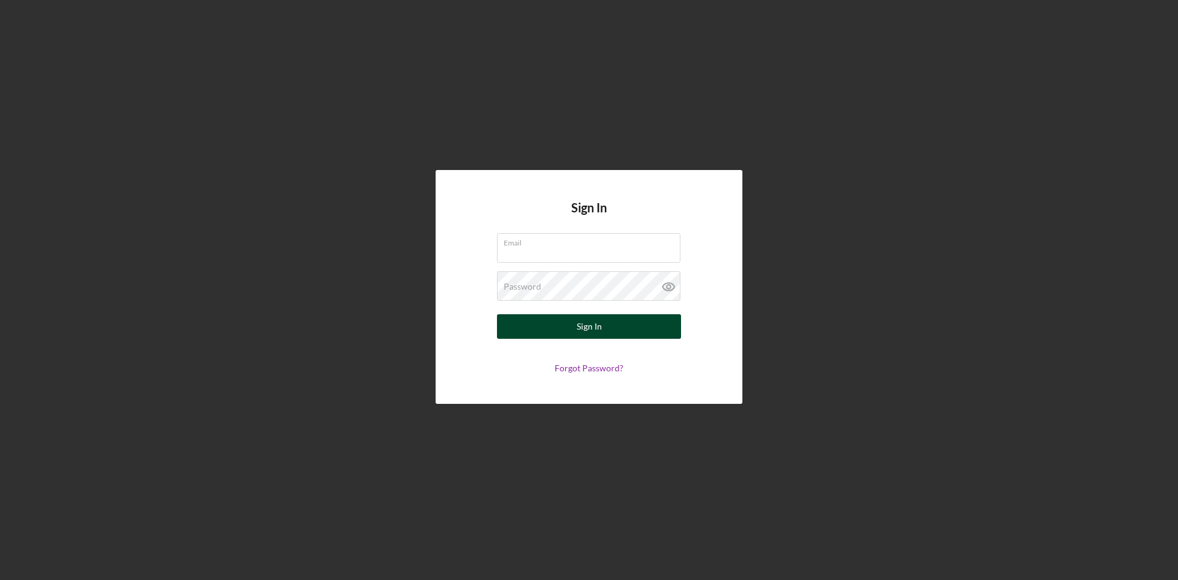 This screenshot has height=580, width=1178. I want to click on button: Sign In, so click(589, 326).